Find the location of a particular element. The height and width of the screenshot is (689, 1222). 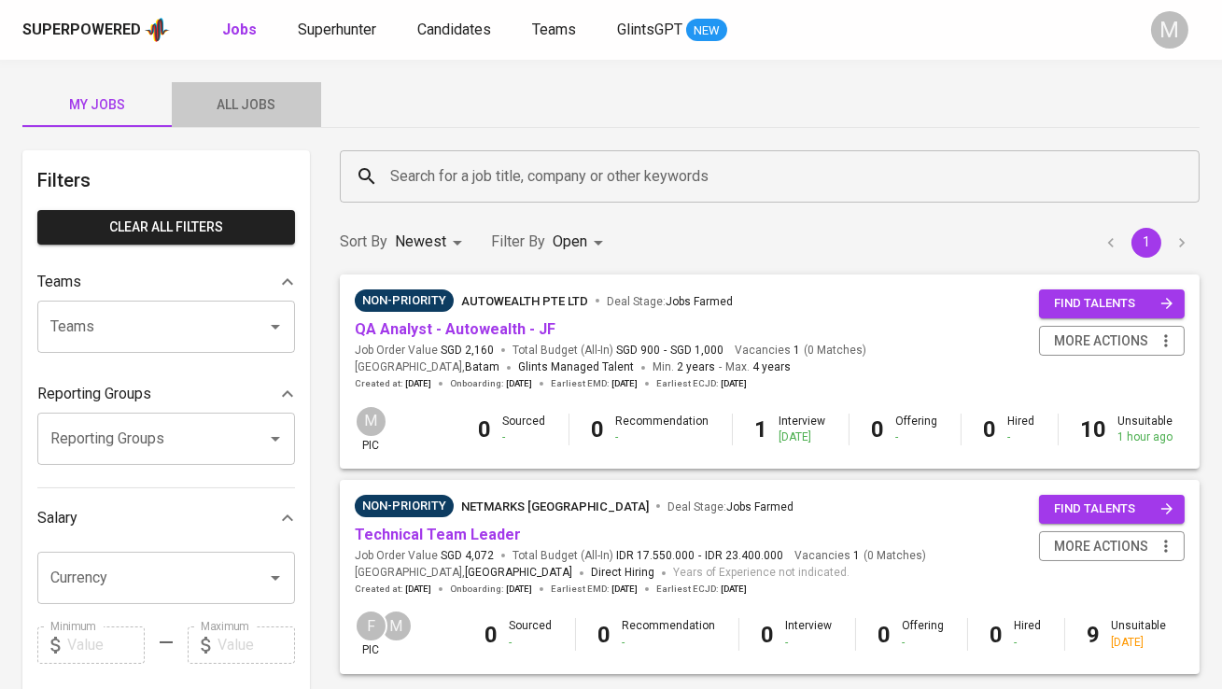

nav: pagination navigation is located at coordinates (1147, 243).